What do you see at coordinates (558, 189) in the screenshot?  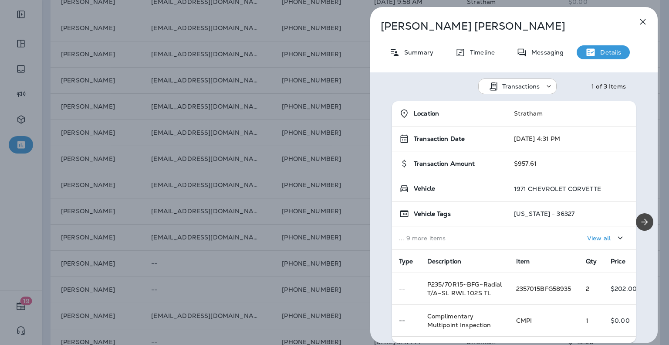 I see `p: 1971 CHEVROLET CORVETTE` at bounding box center [558, 189].